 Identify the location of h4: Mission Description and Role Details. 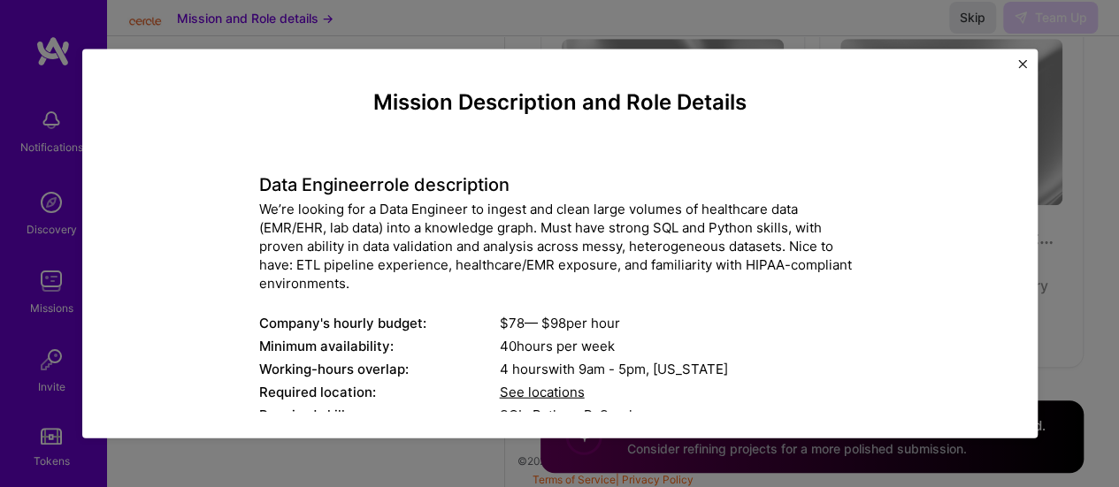
(560, 102).